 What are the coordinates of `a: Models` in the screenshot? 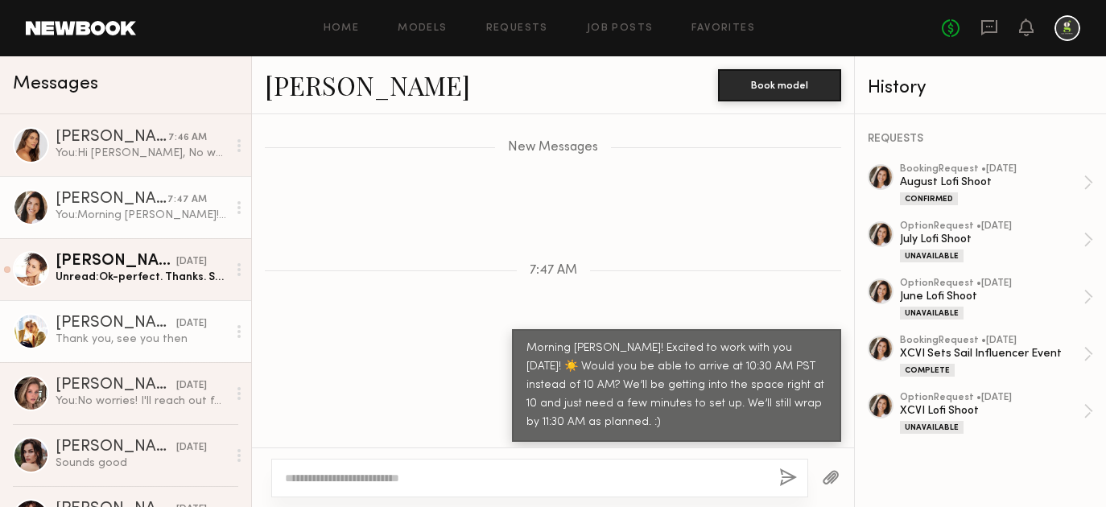 It's located at (422, 28).